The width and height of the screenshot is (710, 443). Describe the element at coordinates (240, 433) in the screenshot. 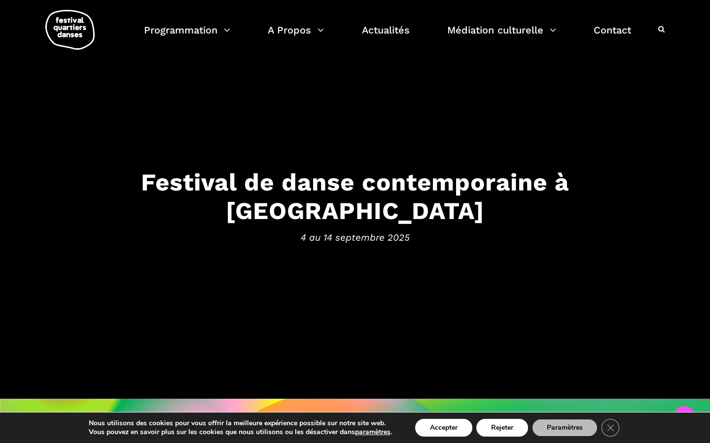

I see `p: Vous pouvez en savoir plus sur les cookies que nous utilisons ou les désactiver dans .` at that location.